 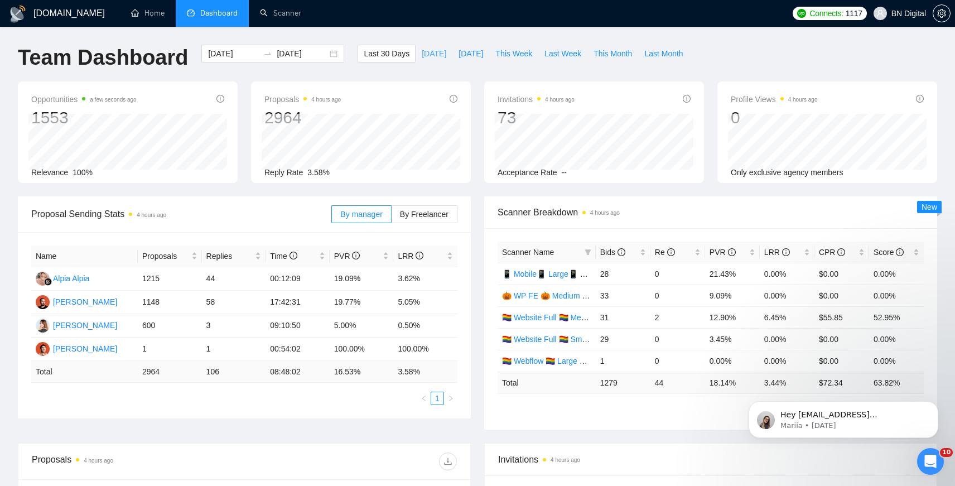 I want to click on td: 17:42:31, so click(x=297, y=302).